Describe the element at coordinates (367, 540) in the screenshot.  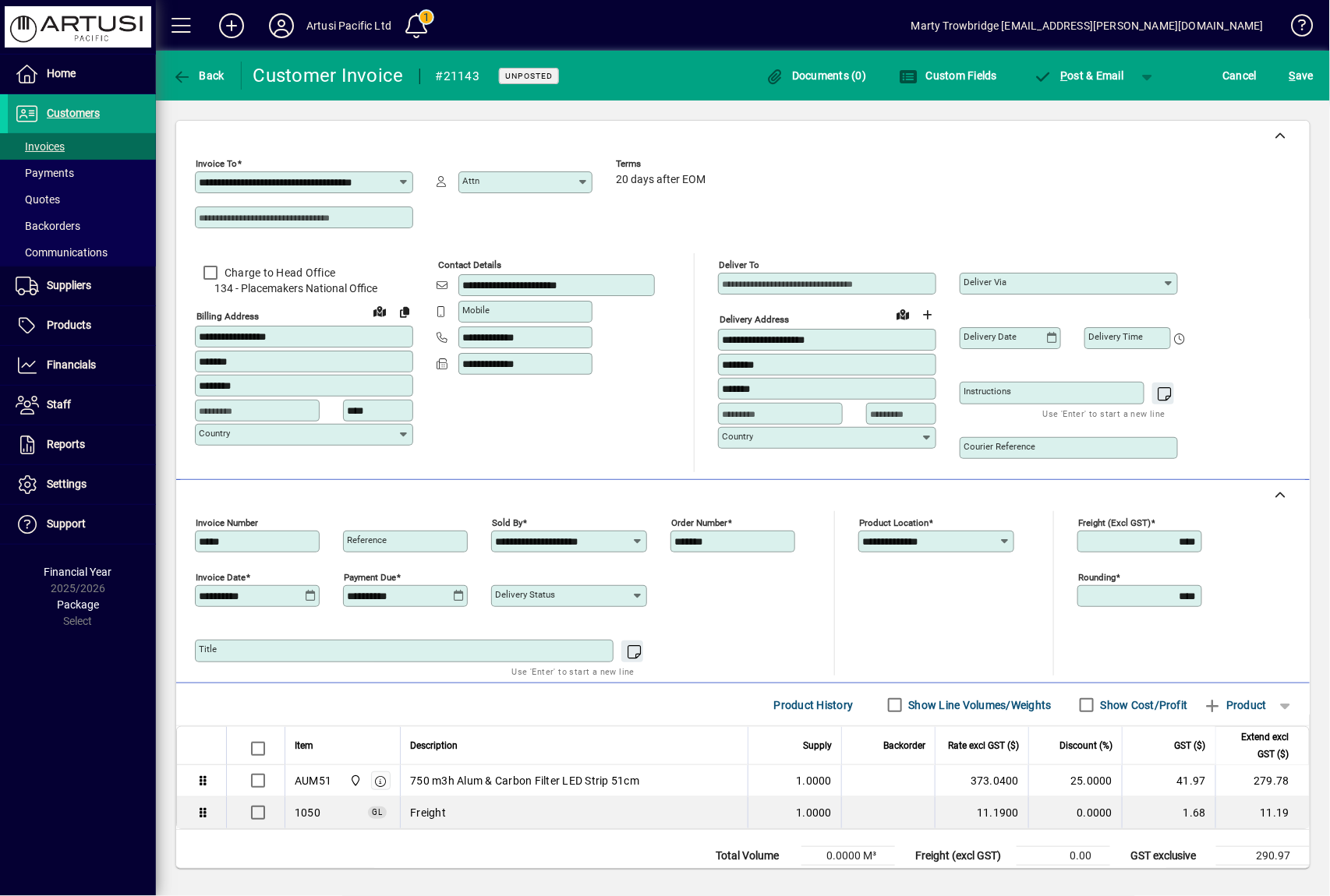
I see `mat-label: Reference` at that location.